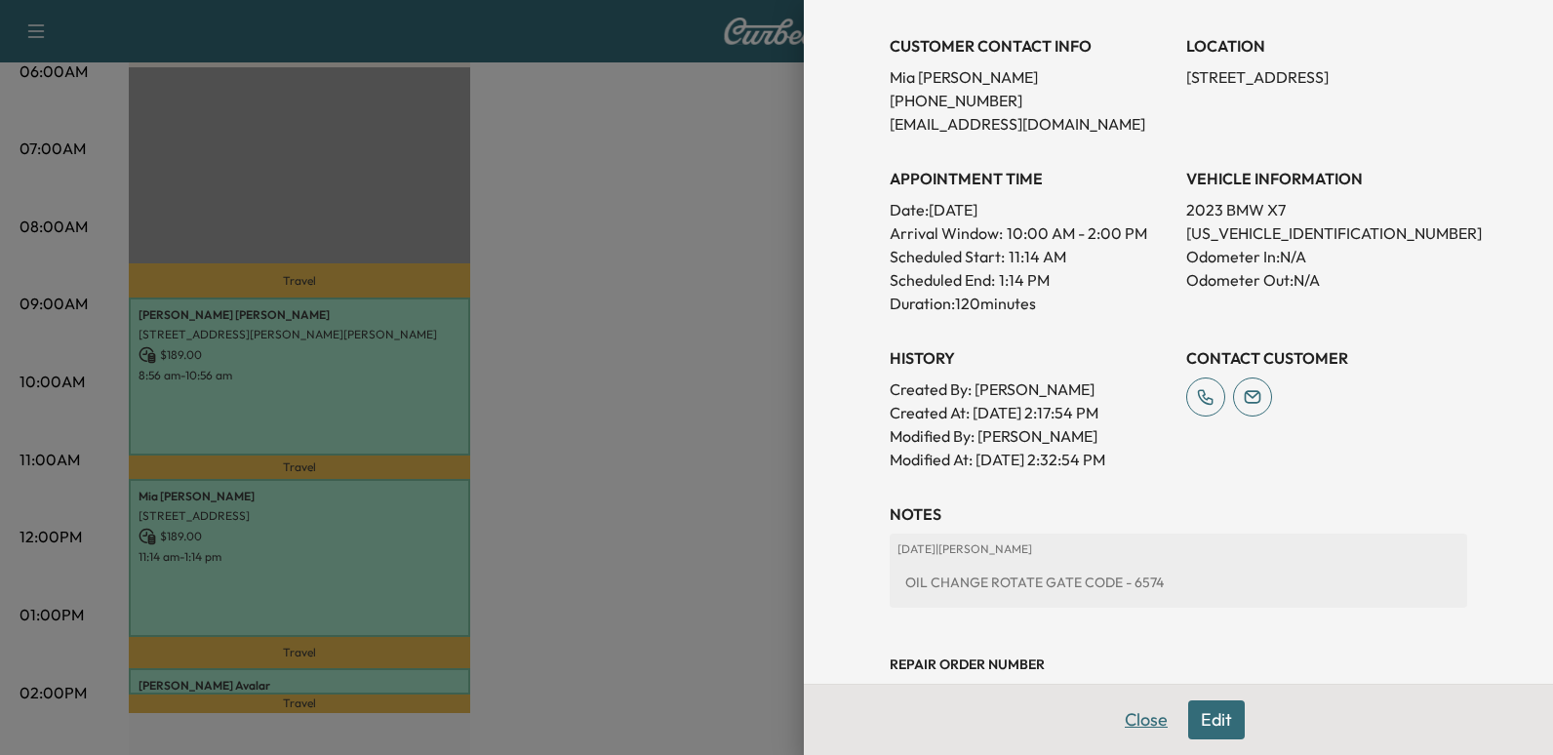 The height and width of the screenshot is (755, 1553). What do you see at coordinates (1178, 514) in the screenshot?
I see `h3: NOTES` at bounding box center [1178, 514].